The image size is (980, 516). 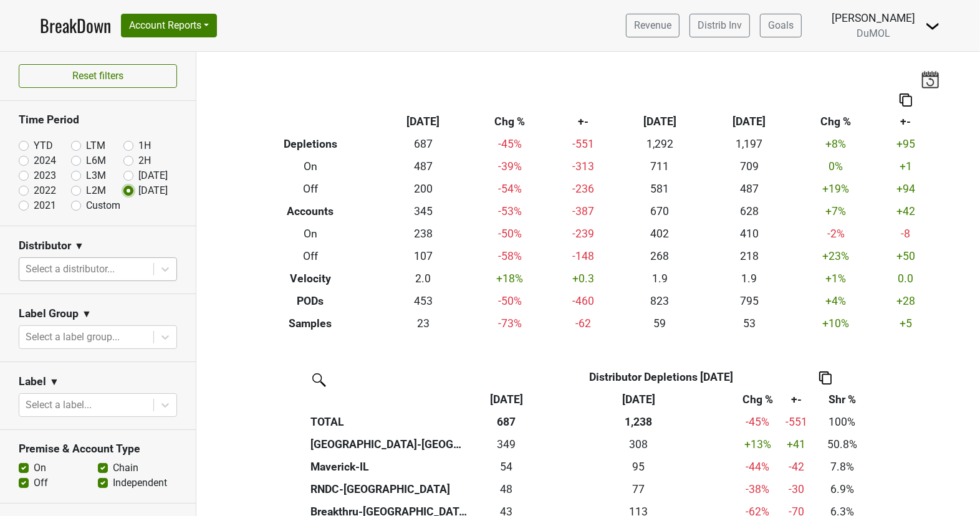 I want to click on img: Copy to clipboard, so click(x=906, y=100).